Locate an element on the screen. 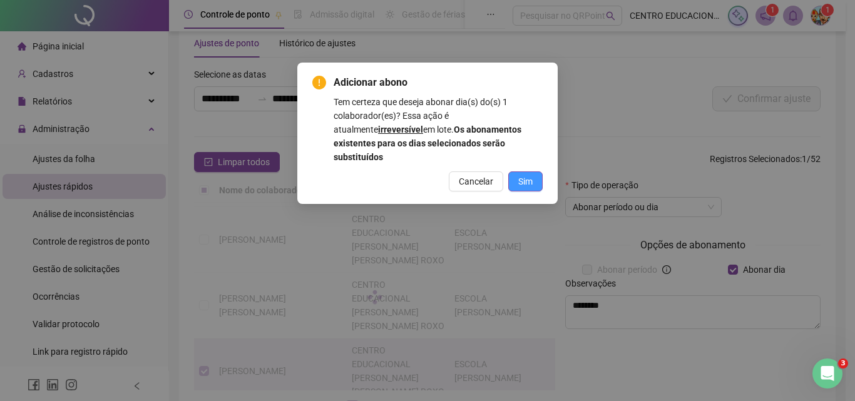 This screenshot has height=401, width=855. span: Adicionar abono is located at coordinates (438, 83).